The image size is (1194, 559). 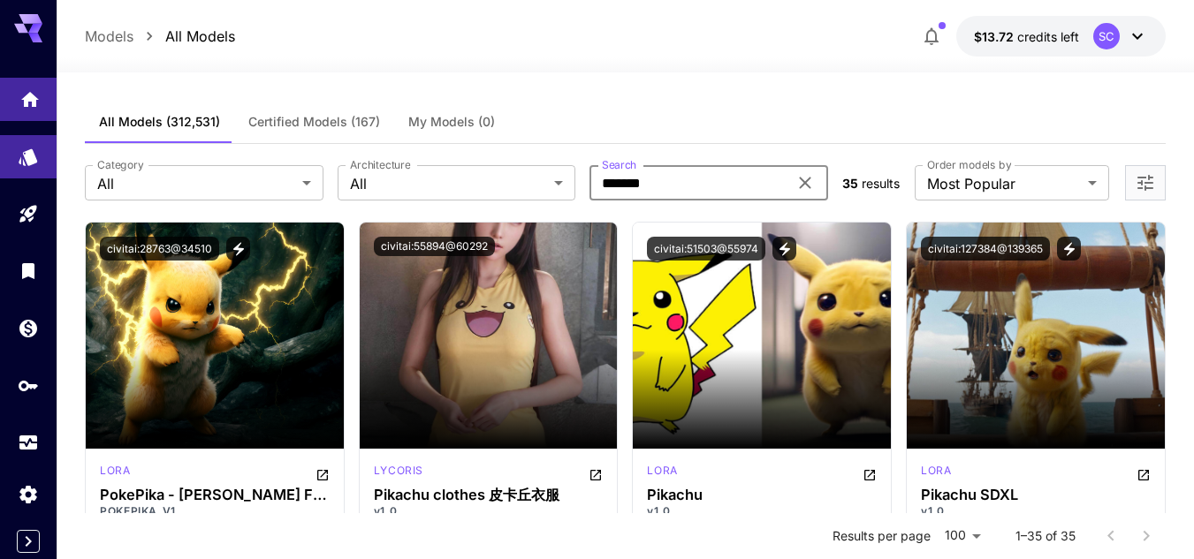 What do you see at coordinates (28, 489) in the screenshot?
I see `div: Settings` at bounding box center [28, 489].